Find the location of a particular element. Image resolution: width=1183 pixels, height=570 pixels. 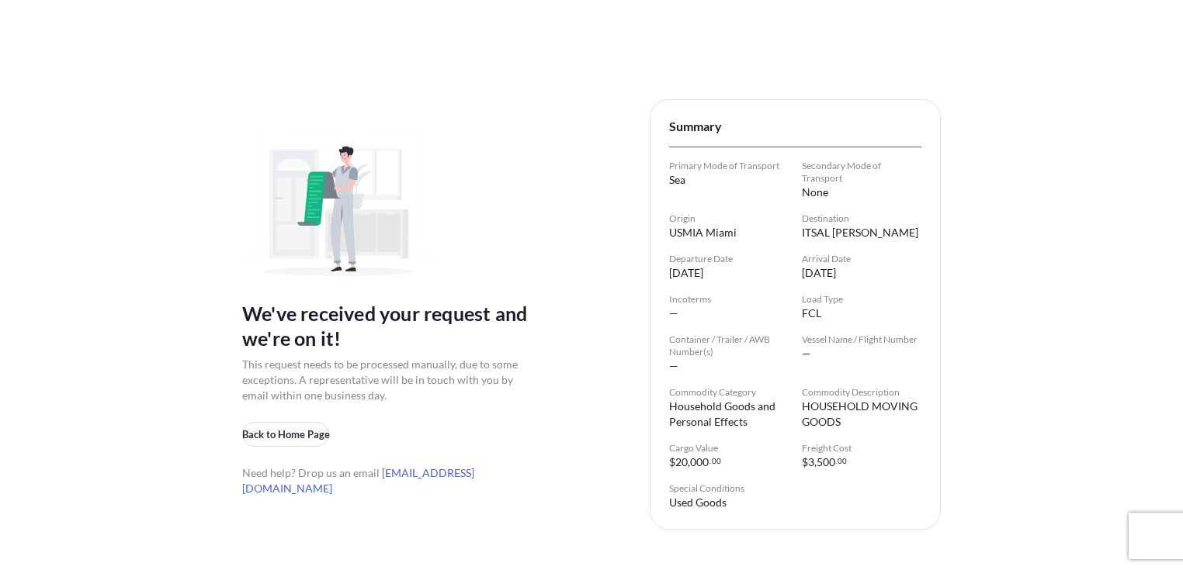

span: This request needs to be processed manually, due to some exceptions. A representative will be in ... is located at coordinates (387, 380).